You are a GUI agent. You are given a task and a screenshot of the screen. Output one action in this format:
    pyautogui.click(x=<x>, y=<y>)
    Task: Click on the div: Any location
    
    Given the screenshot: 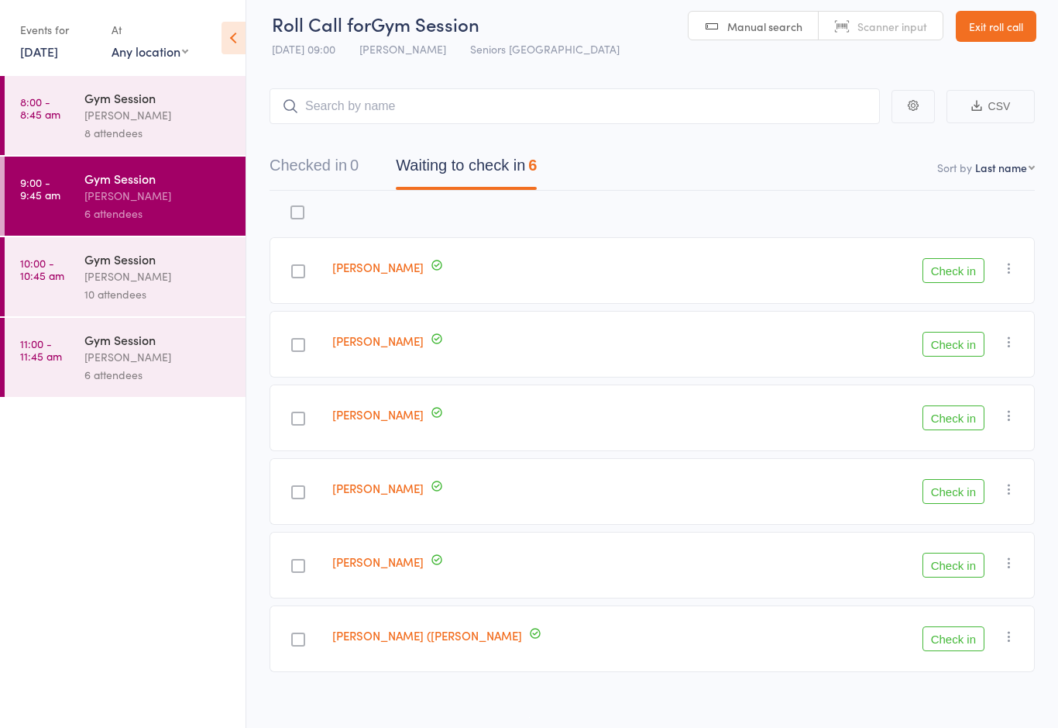 What is the action you would take?
    pyautogui.click(x=150, y=51)
    